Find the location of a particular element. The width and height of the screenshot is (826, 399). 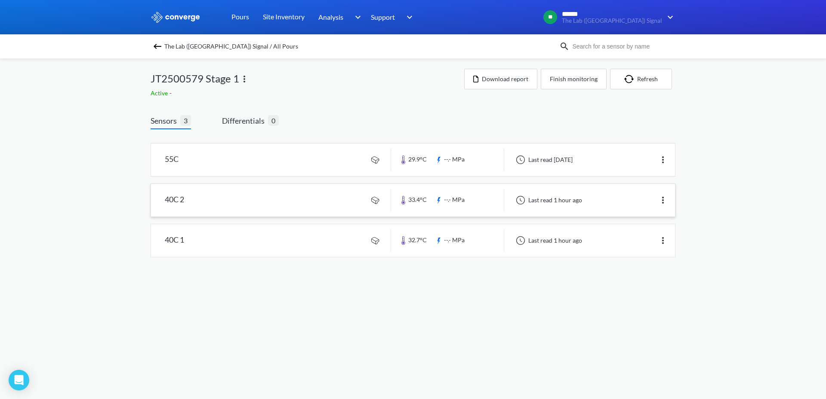

img: backspace.svg is located at coordinates (157, 46).